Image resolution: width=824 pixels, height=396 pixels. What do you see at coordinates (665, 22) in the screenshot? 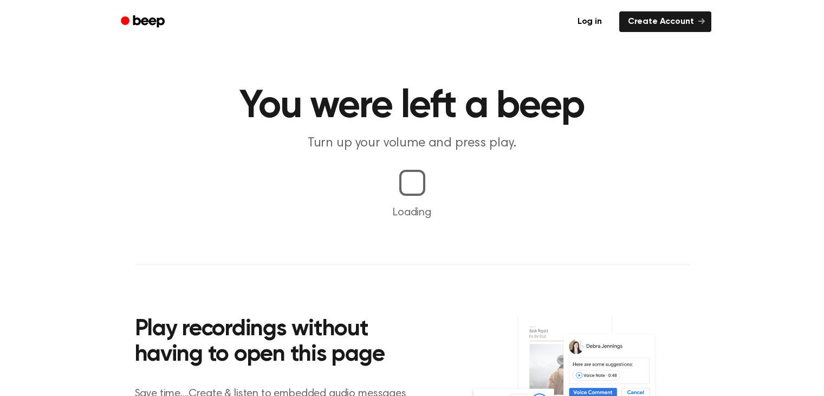
I see `a: Create Account` at bounding box center [665, 22].